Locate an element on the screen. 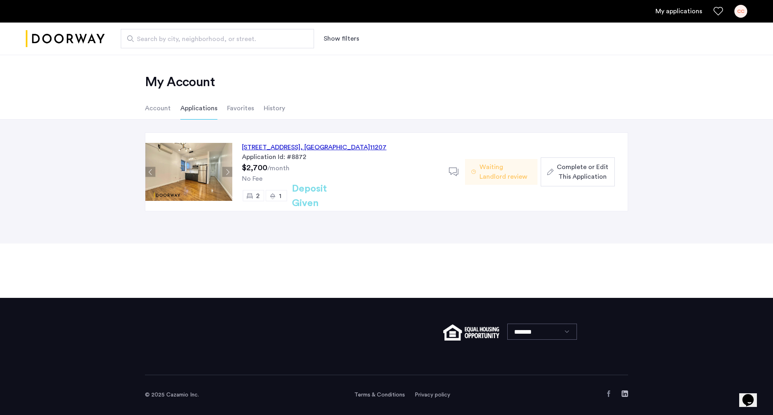 The height and width of the screenshot is (415, 773). a: Cazamio logo is located at coordinates (65, 39).